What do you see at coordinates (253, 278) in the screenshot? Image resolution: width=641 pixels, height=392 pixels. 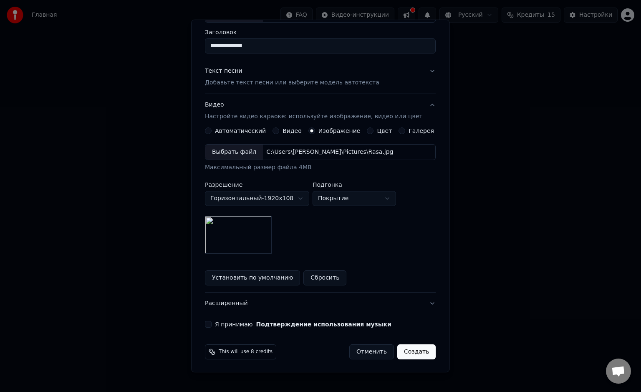 I see `button: Установить по умолчанию` at bounding box center [253, 278].